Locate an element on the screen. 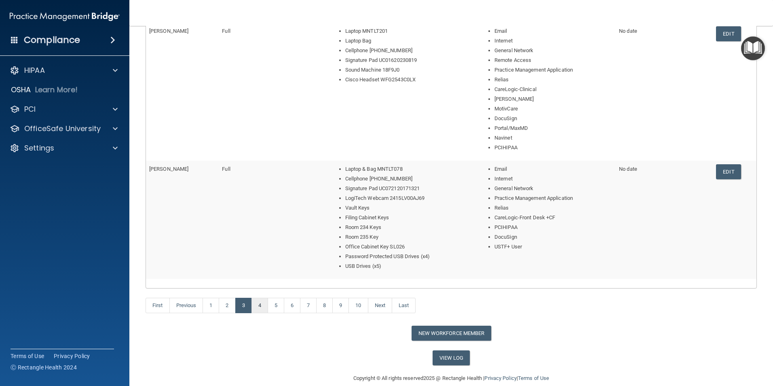 The image size is (773, 386). li: USTF+ User is located at coordinates (553, 247).